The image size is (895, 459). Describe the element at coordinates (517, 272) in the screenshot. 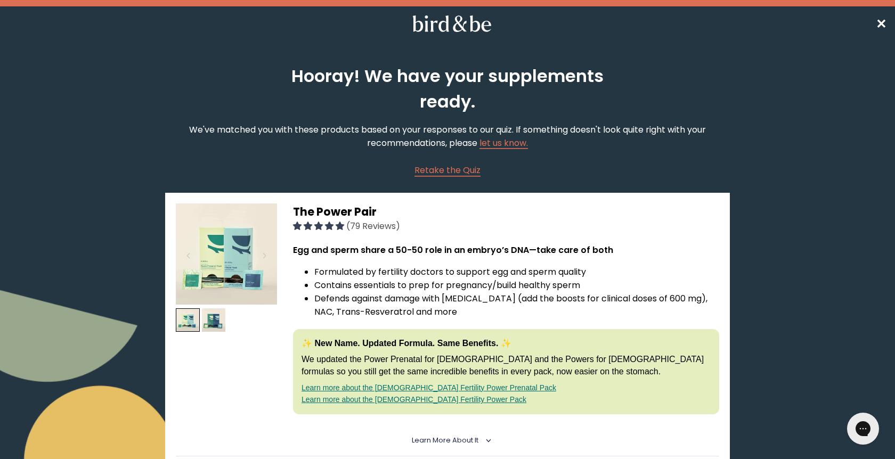

I see `li: Formulated by fertility doctors to support egg and sperm quality` at that location.